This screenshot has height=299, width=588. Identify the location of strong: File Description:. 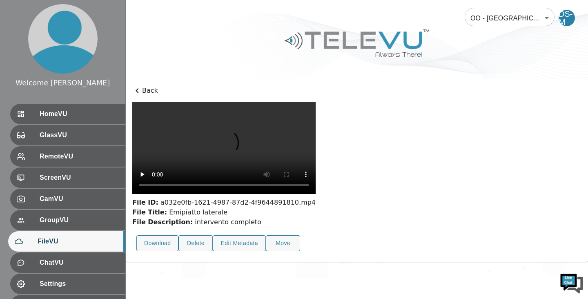
(163, 222).